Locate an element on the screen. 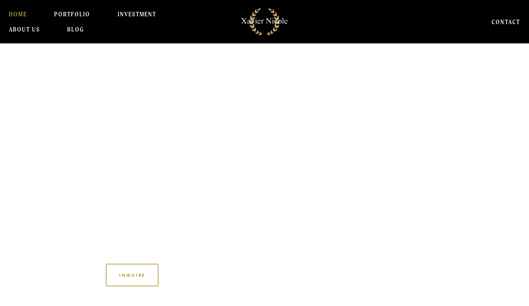 This screenshot has height=306, width=529. a: inquire is located at coordinates (132, 275).